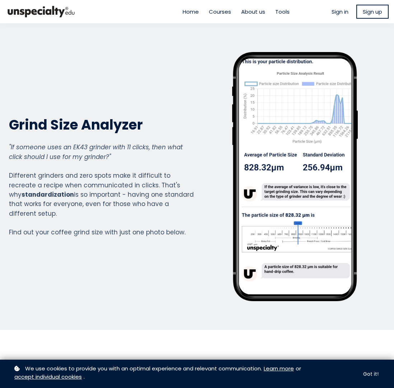 This screenshot has height=388, width=394. Describe the element at coordinates (190, 11) in the screenshot. I see `a: Home` at that location.